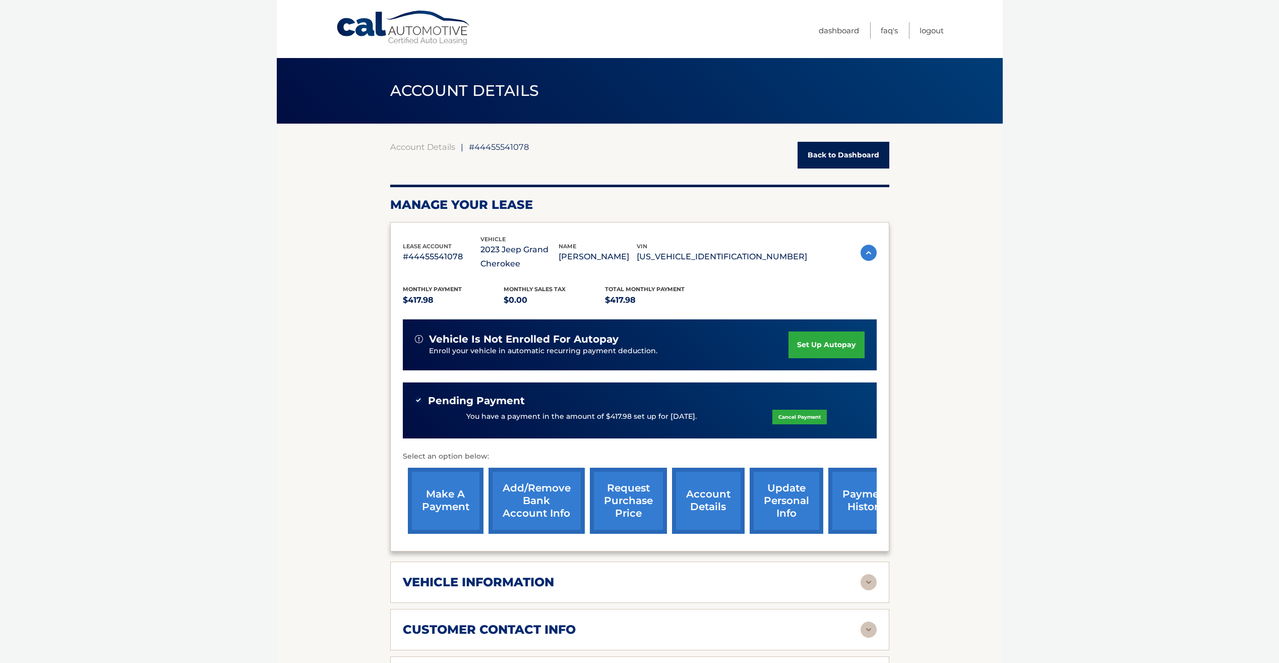 This screenshot has width=1279, height=663. I want to click on h2: Manage Your Lease, so click(640, 205).